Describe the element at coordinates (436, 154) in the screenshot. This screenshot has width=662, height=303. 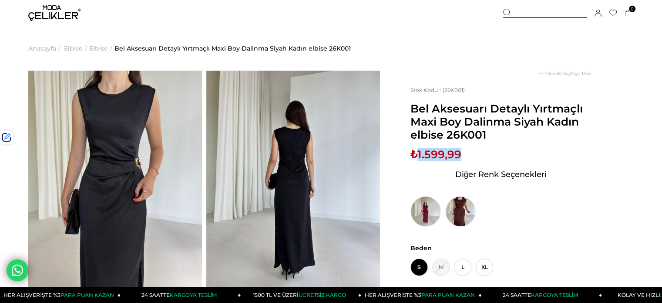
I see `span: ₺1.599,99` at that location.